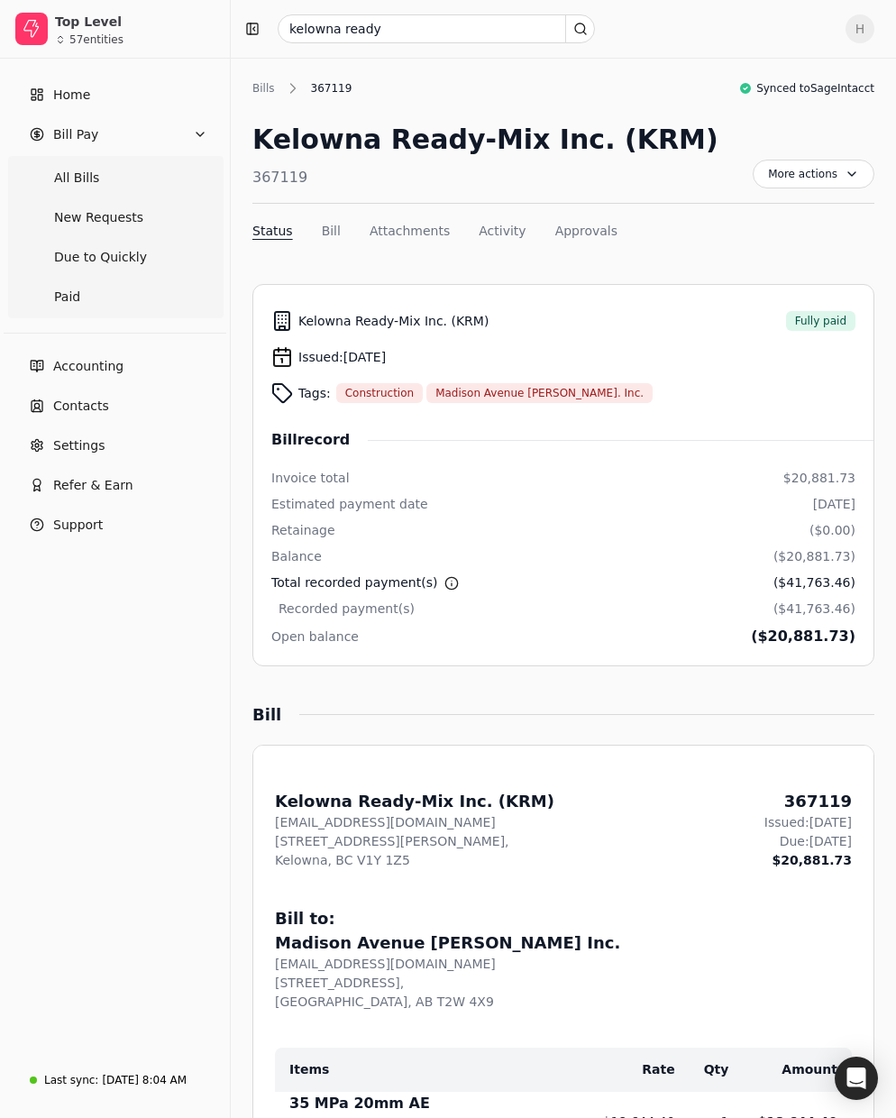 This screenshot has height=1118, width=896. What do you see at coordinates (815, 88) in the screenshot?
I see `span: Synced to SageIntacct` at bounding box center [815, 88].